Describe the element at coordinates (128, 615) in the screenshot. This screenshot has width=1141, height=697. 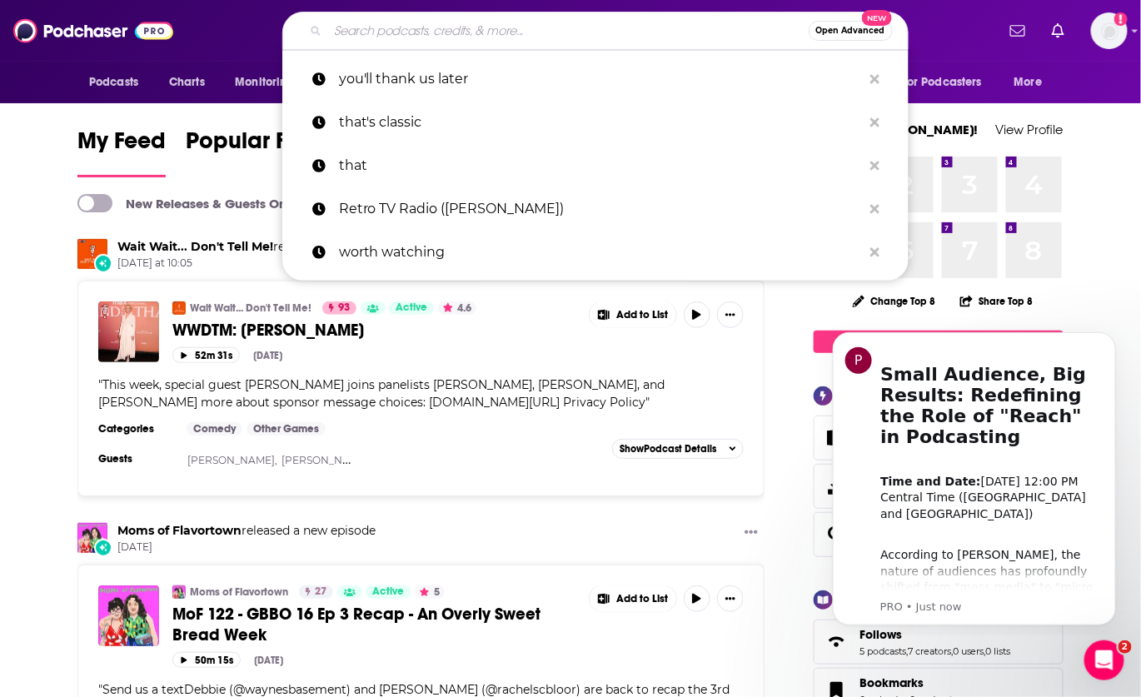
I see `img: MoF 122 - GBBO 16 Ep 3 Recap - An Overly Sweet Bread Week` at that location.